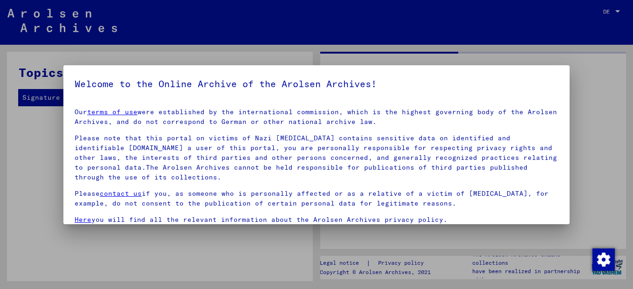 Image resolution: width=633 pixels, height=289 pixels. I want to click on a: contact us, so click(121, 194).